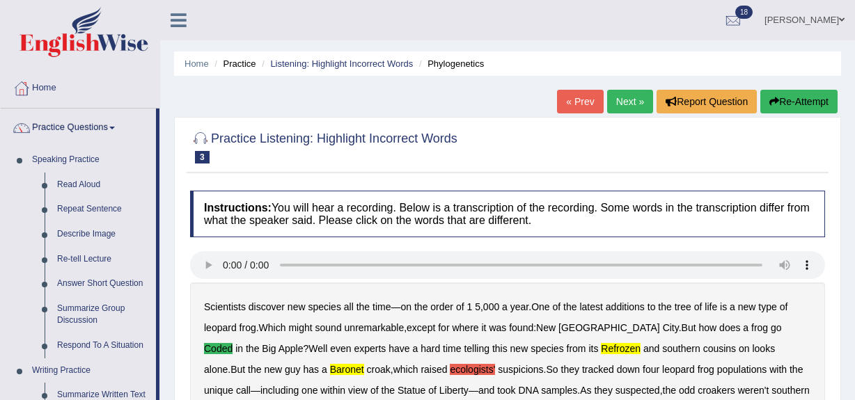 The height and width of the screenshot is (400, 855). Describe the element at coordinates (216, 370) in the screenshot. I see `b: alone` at that location.